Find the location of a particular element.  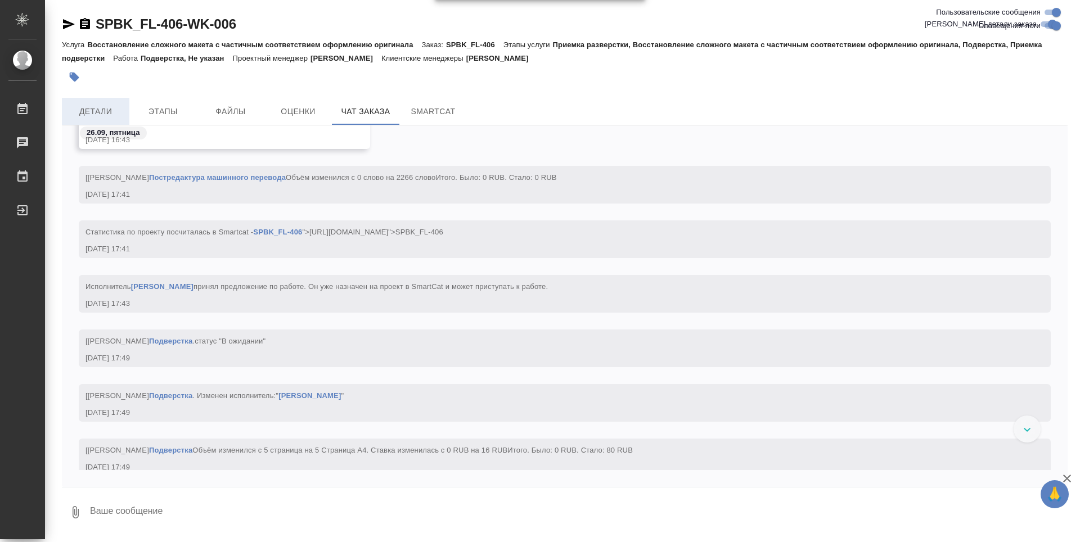

button: Скопировать ссылку is located at coordinates (85, 24).